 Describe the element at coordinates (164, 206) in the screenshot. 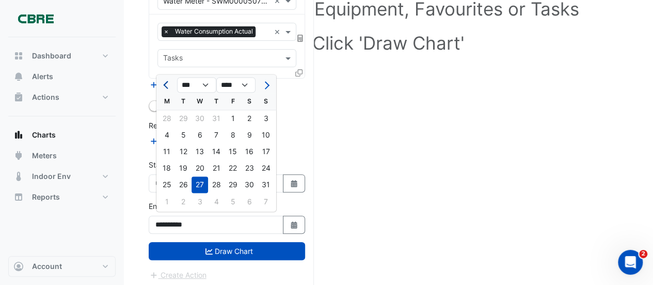

I see `label: End Date` at that location.